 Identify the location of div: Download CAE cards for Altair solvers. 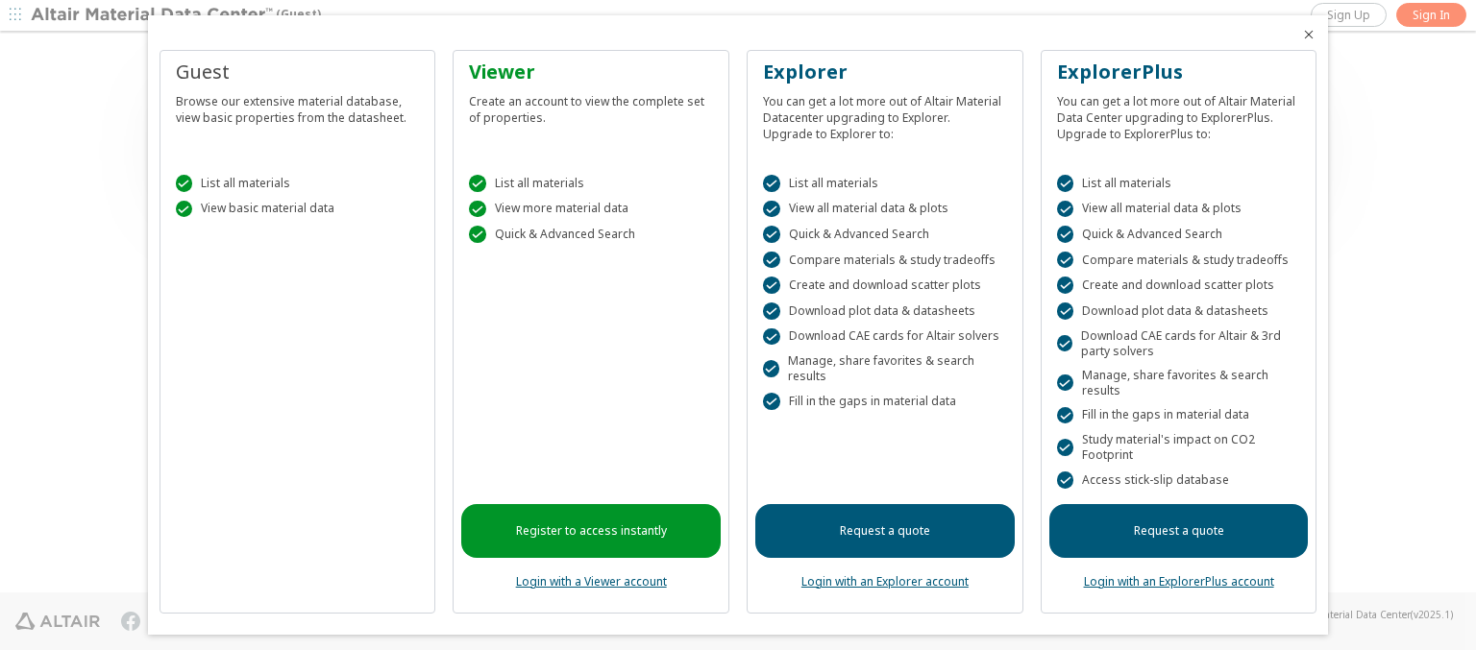
(885, 337).